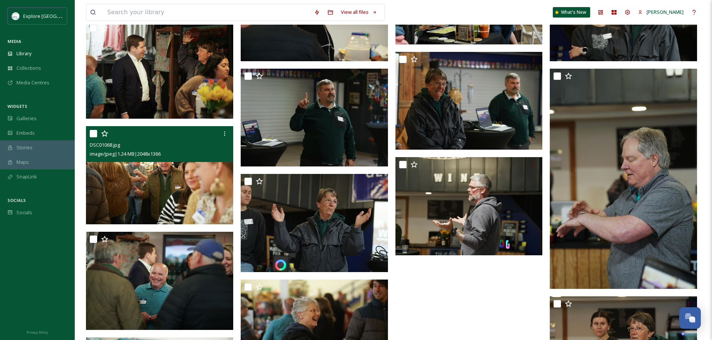 This screenshot has width=712, height=340. I want to click on span: SOCIALS, so click(16, 200).